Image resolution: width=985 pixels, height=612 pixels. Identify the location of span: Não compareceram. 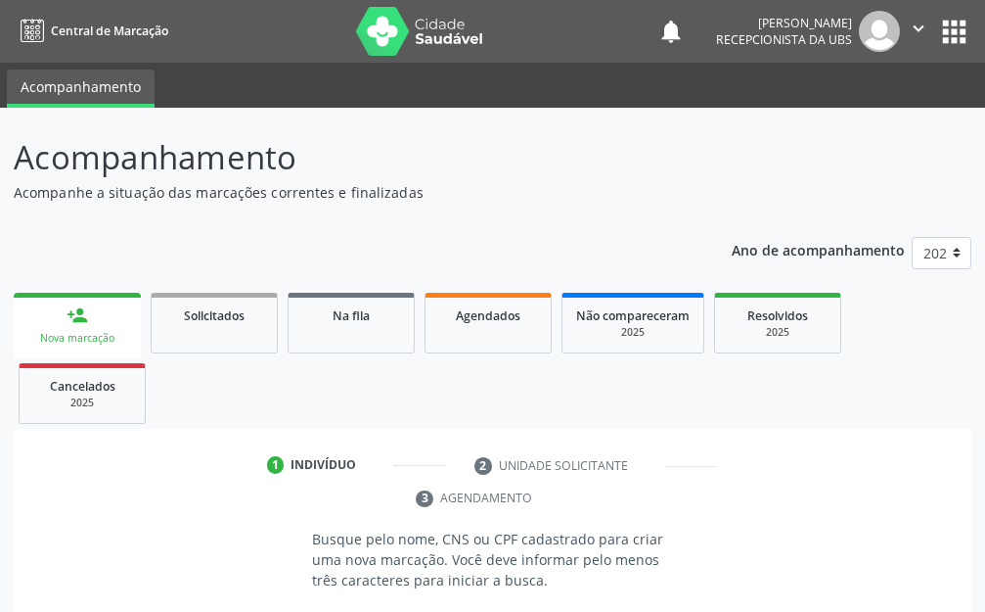
(633, 315).